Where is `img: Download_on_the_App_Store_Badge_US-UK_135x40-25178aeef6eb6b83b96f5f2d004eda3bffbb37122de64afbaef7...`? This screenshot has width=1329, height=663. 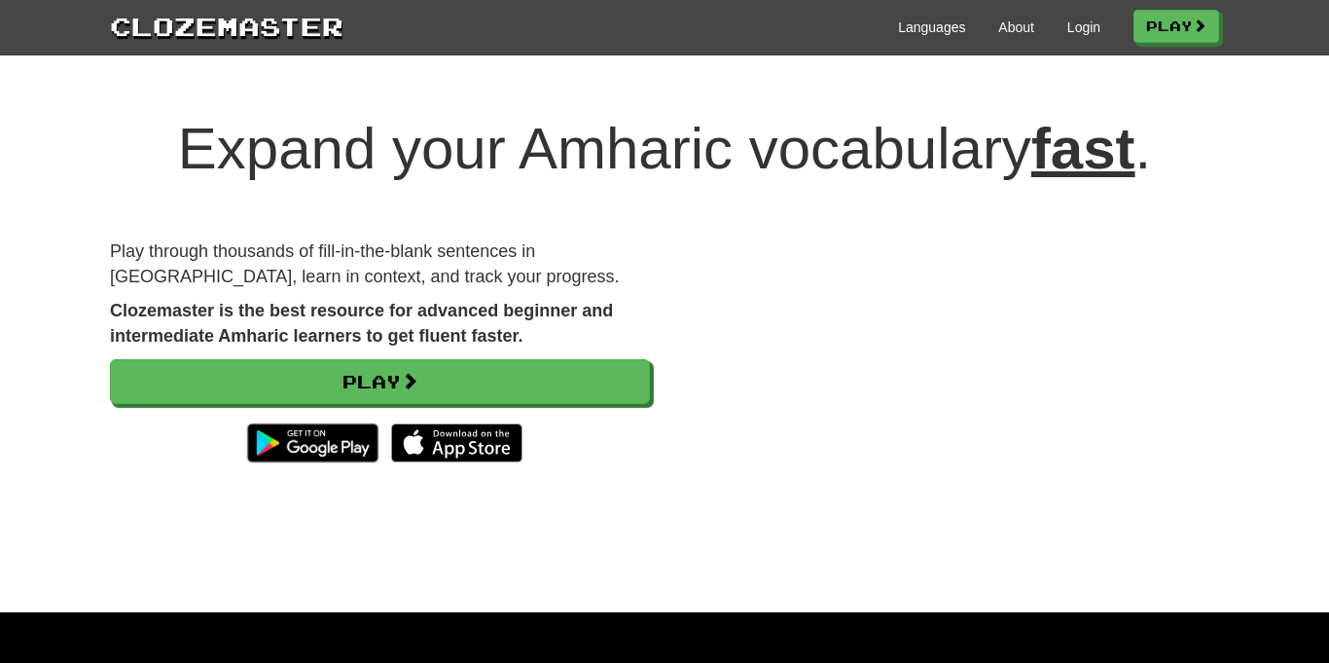 img: Download_on_the_App_Store_Badge_US-UK_135x40-25178aeef6eb6b83b96f5f2d004eda3bffbb37122de64afbaef7... is located at coordinates (456, 443).